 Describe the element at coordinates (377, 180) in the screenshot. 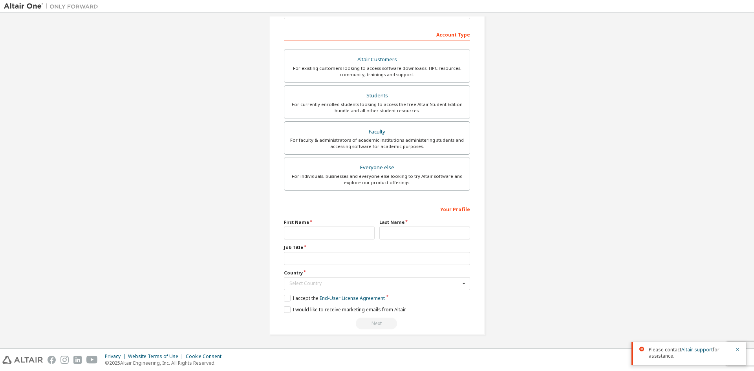

I see `div: For individuals, businesses and everyone else looking to try Altair software and explore our prod...` at that location.